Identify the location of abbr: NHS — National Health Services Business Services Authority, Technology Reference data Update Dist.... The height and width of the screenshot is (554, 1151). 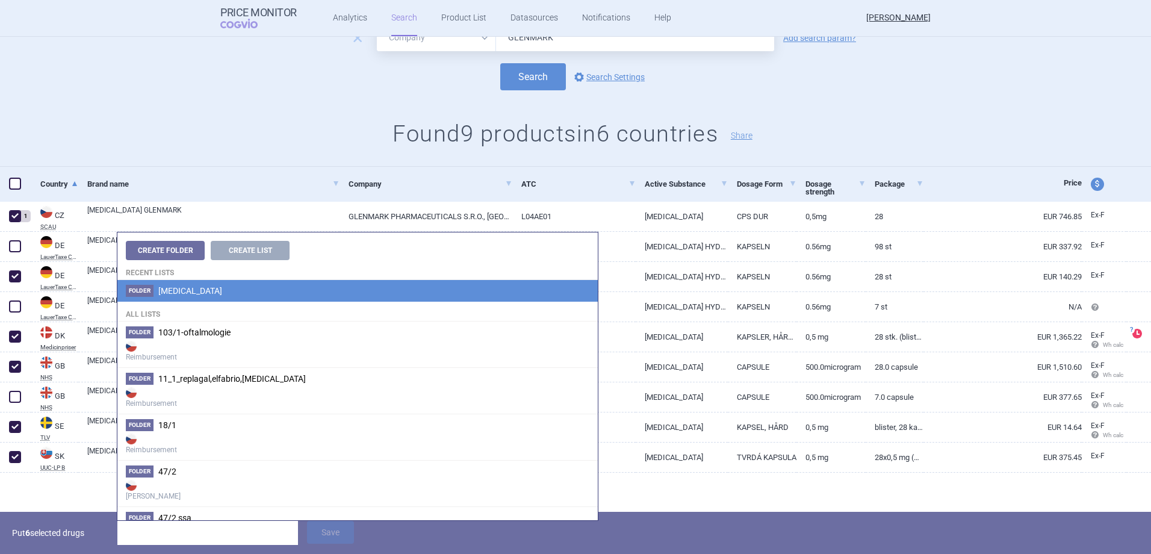
(59, 408).